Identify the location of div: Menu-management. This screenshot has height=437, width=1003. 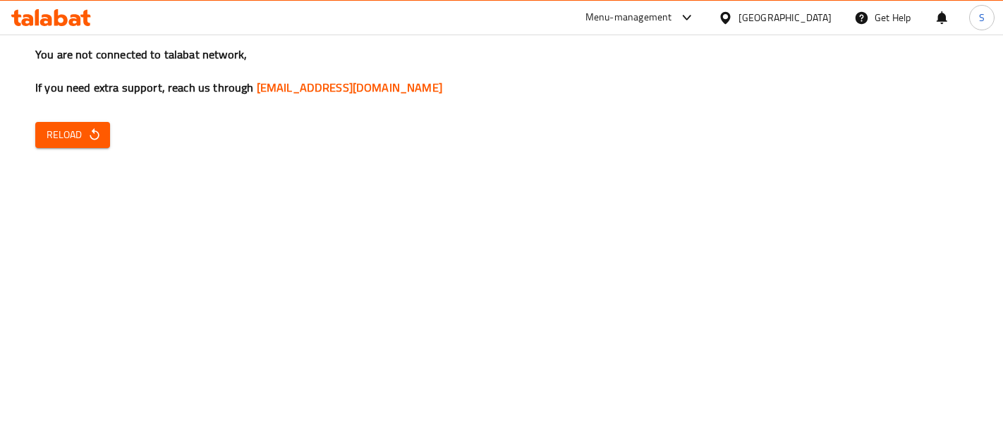
(629, 18).